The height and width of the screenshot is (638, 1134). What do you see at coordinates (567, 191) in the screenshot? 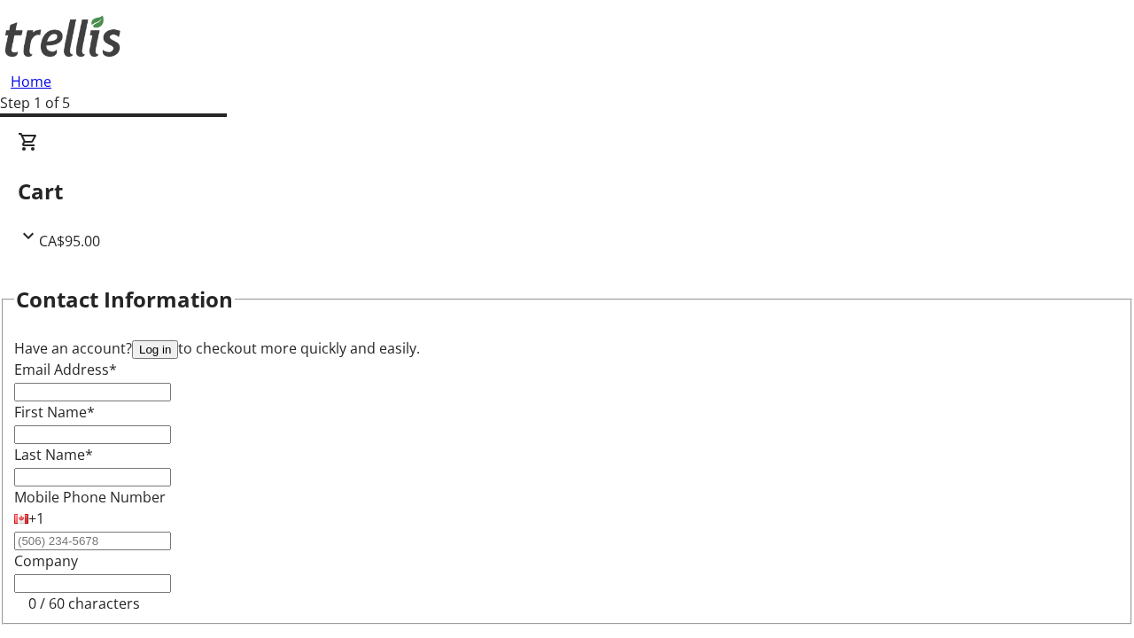
I see `div: CartCA$95.00` at bounding box center [567, 191].